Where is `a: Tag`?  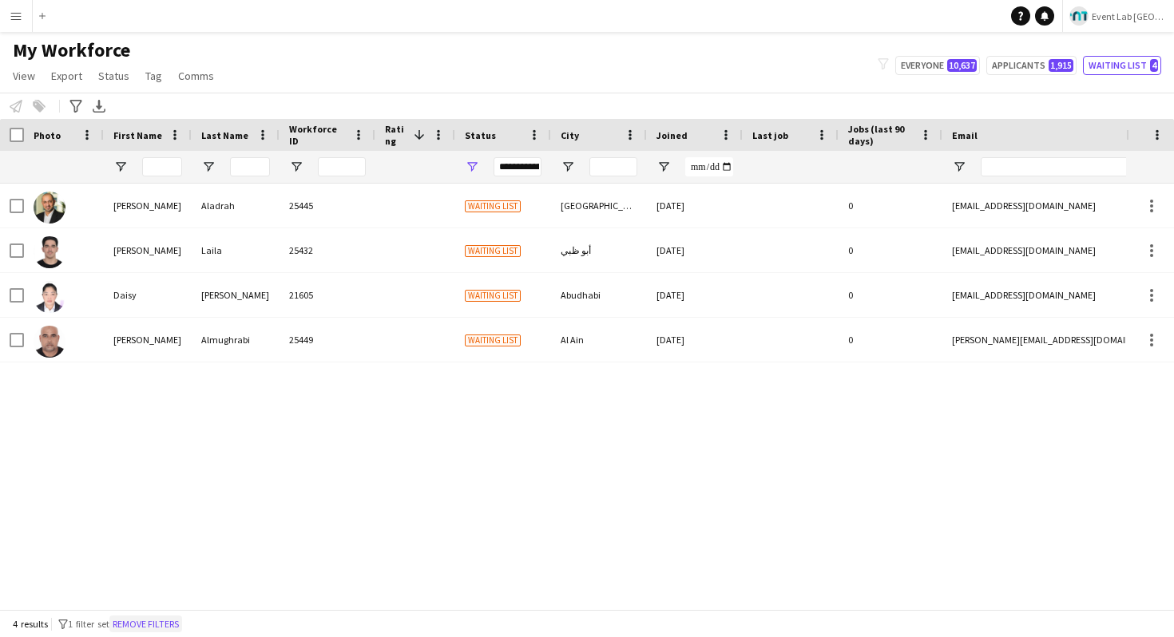 a: Tag is located at coordinates (153, 76).